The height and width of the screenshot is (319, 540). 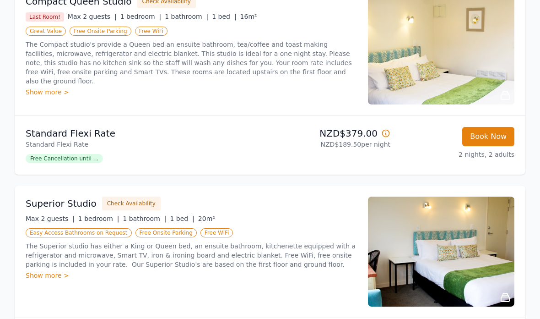 What do you see at coordinates (45, 17) in the screenshot?
I see `span: Last Room!` at bounding box center [45, 17].